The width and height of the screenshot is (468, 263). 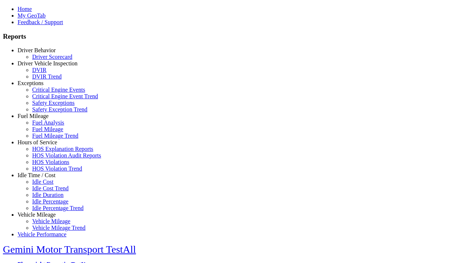 What do you see at coordinates (66, 155) in the screenshot?
I see `a: HOS Violation Audit Reports` at bounding box center [66, 155].